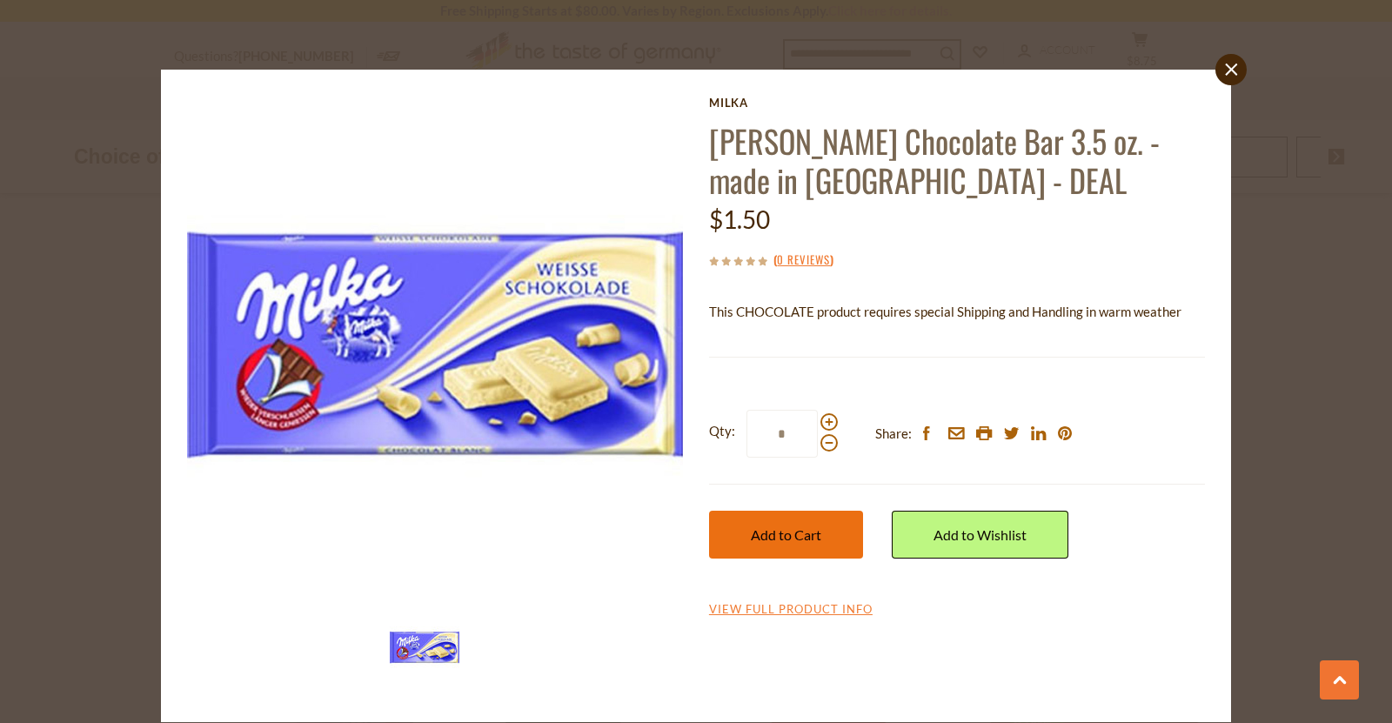 The height and width of the screenshot is (723, 1392). Describe the element at coordinates (894, 433) in the screenshot. I see `span: Share:` at that location.